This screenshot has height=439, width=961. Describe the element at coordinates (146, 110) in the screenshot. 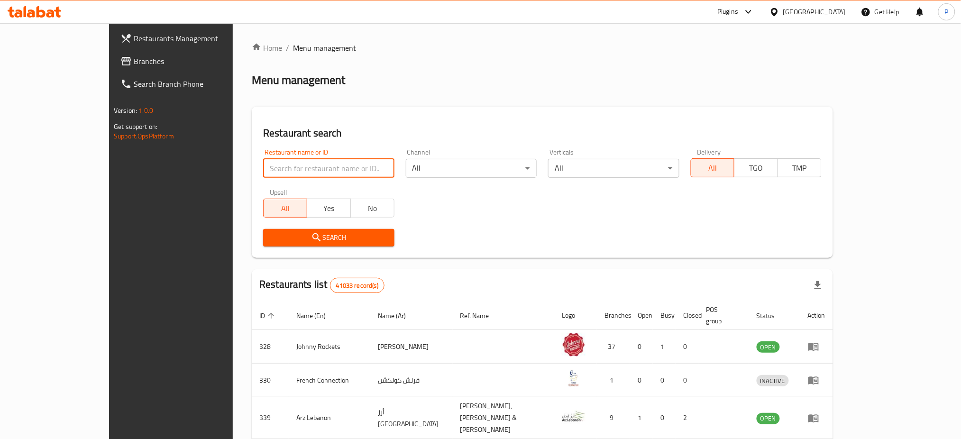

I see `span: 1.0.0` at that location.